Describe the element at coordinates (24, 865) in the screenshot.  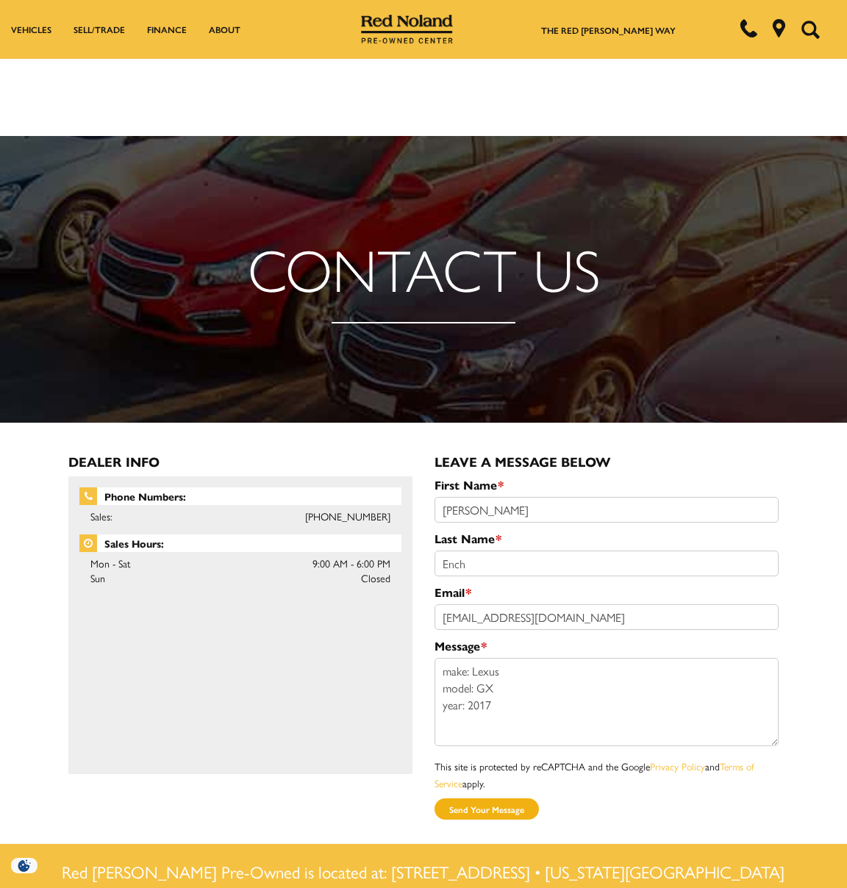
I see `img: Opt-Out Icon` at that location.